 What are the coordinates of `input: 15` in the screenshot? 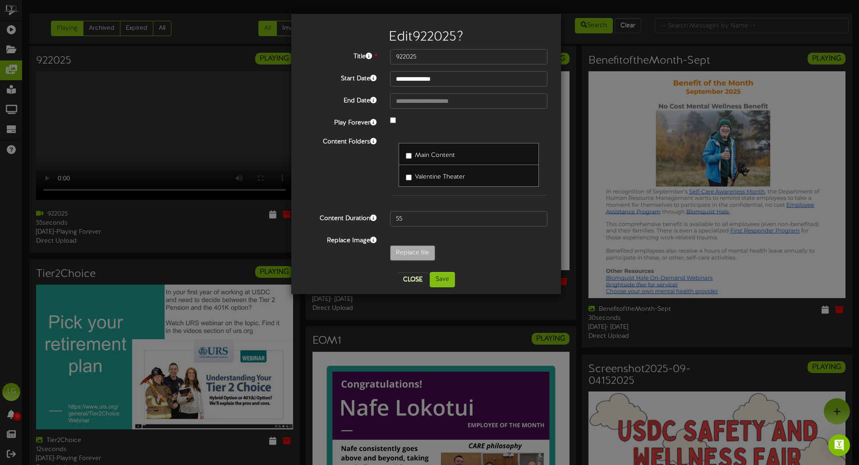 It's located at (469, 219).